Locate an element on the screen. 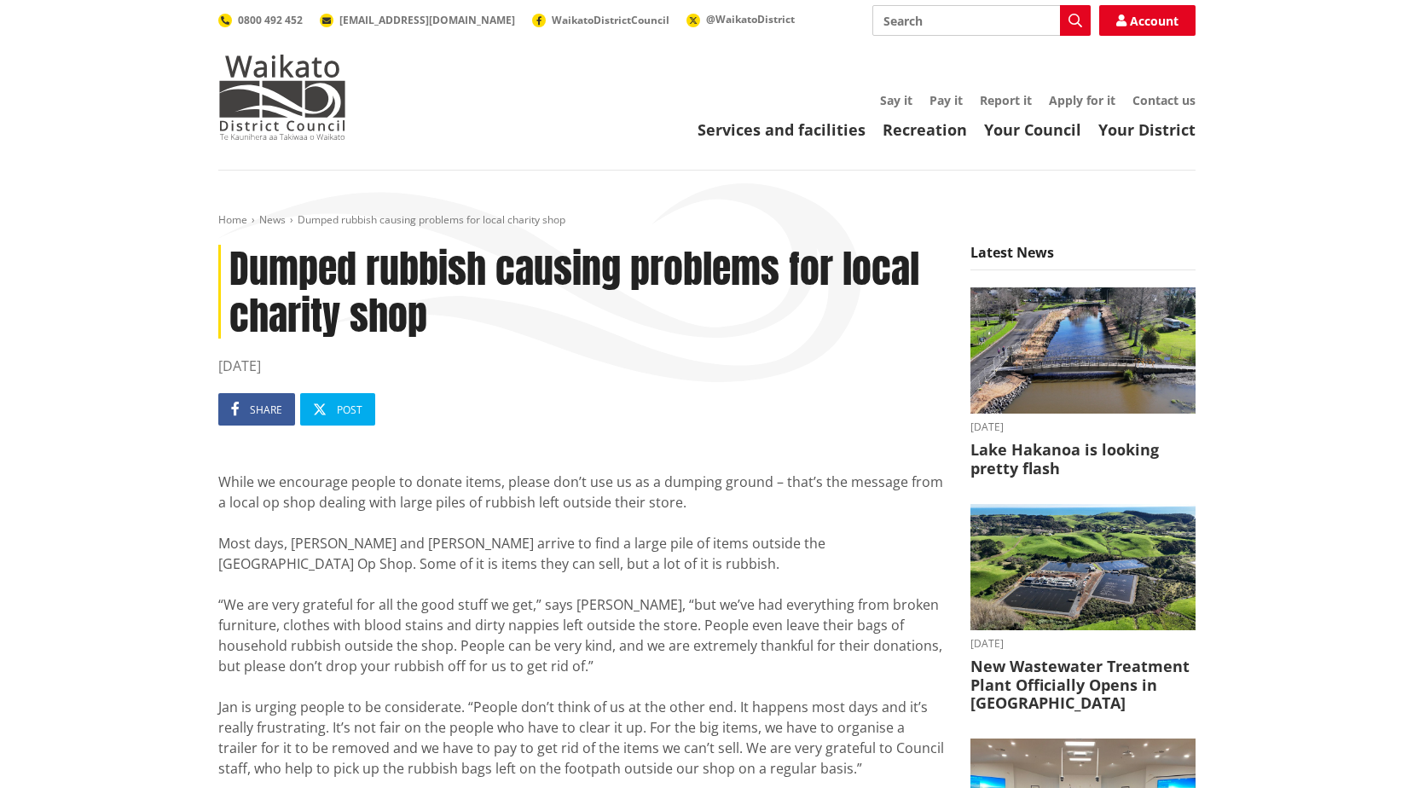 The height and width of the screenshot is (788, 1413). a: WaikatoDistrictCouncil is located at coordinates (600, 20).